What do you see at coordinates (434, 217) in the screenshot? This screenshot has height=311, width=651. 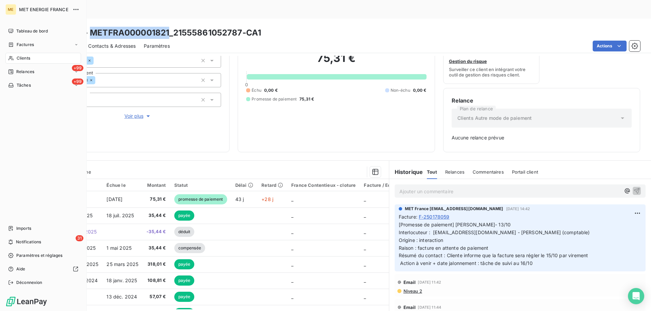 I see `span: F-250178059` at bounding box center [434, 217].